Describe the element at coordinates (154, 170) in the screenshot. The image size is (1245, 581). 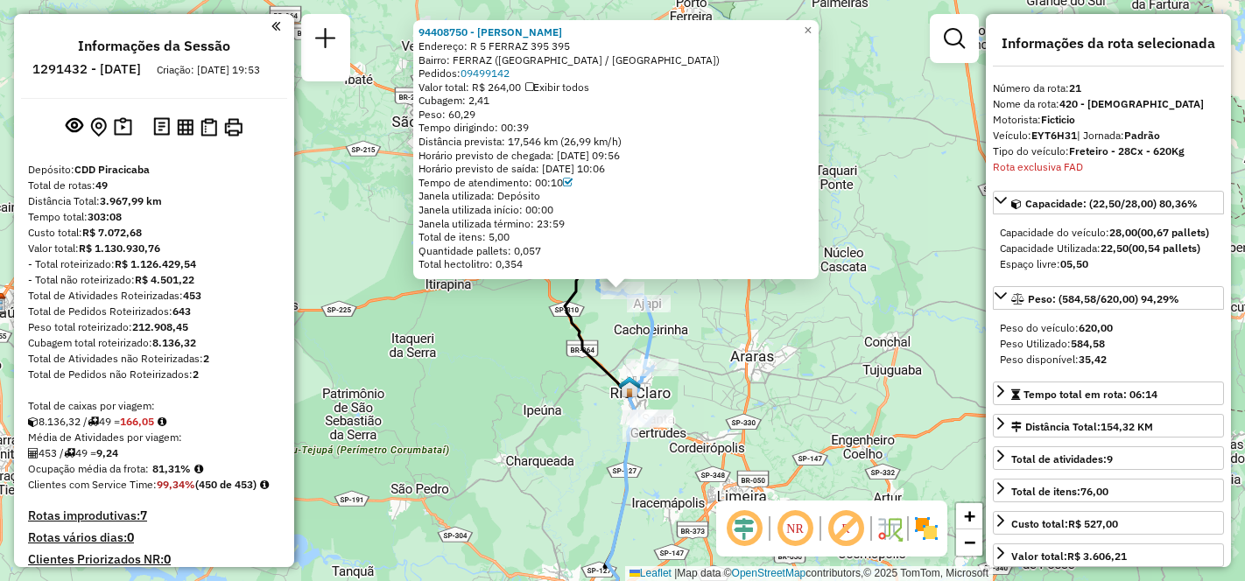
I see `div: Depósito:` at that location.